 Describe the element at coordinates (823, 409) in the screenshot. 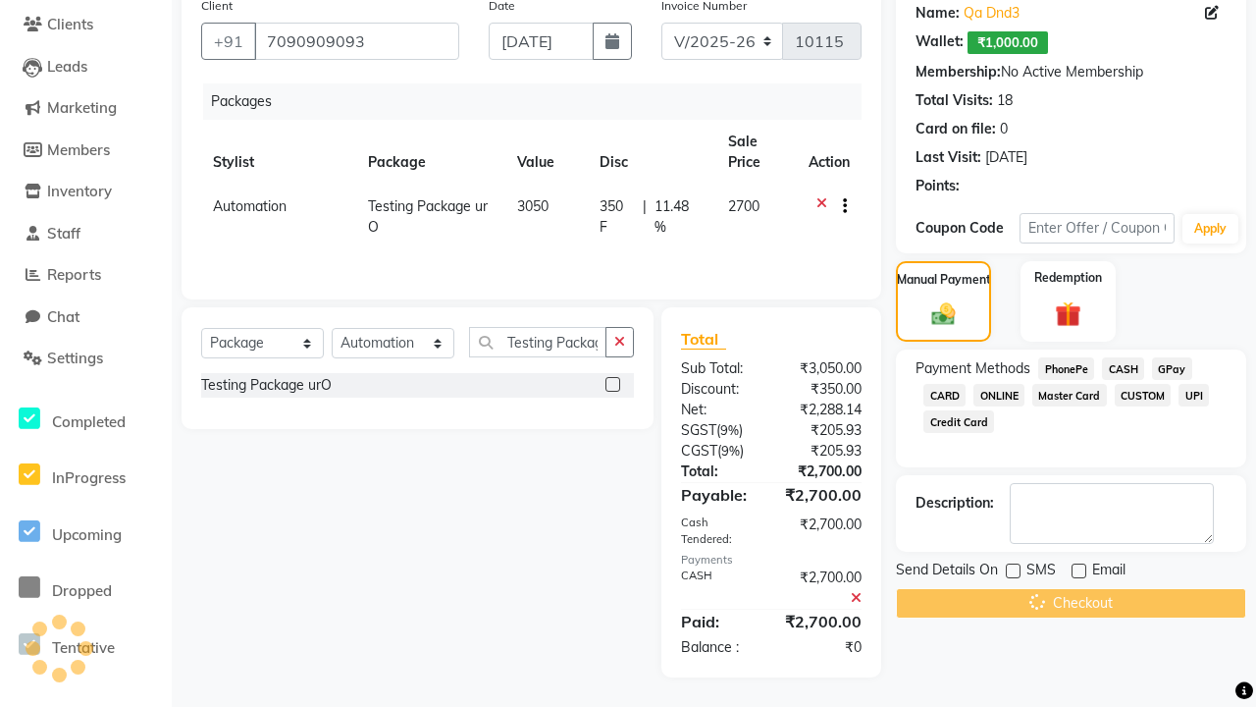

I see `div: ₹2,288.14` at that location.